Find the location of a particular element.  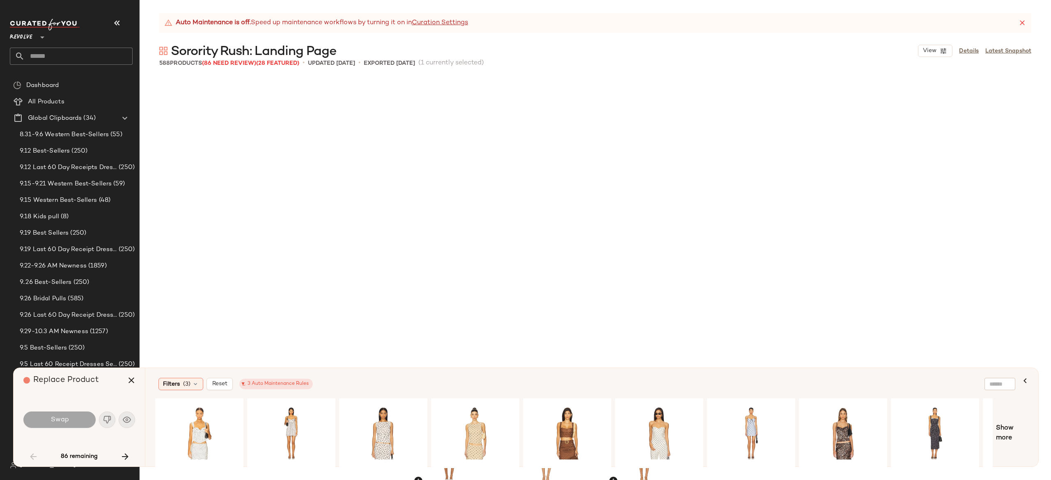

img: LPAR-WS704_V1.jpg is located at coordinates (383, 434).